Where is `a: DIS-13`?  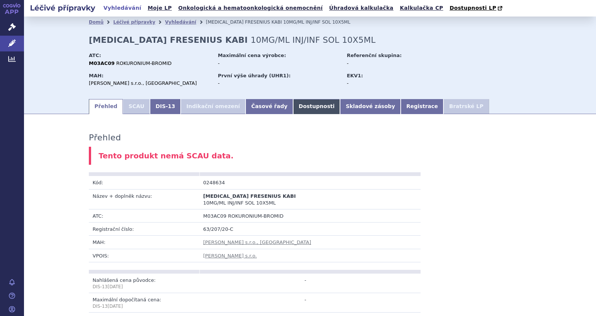
a: DIS-13 is located at coordinates (165, 107).